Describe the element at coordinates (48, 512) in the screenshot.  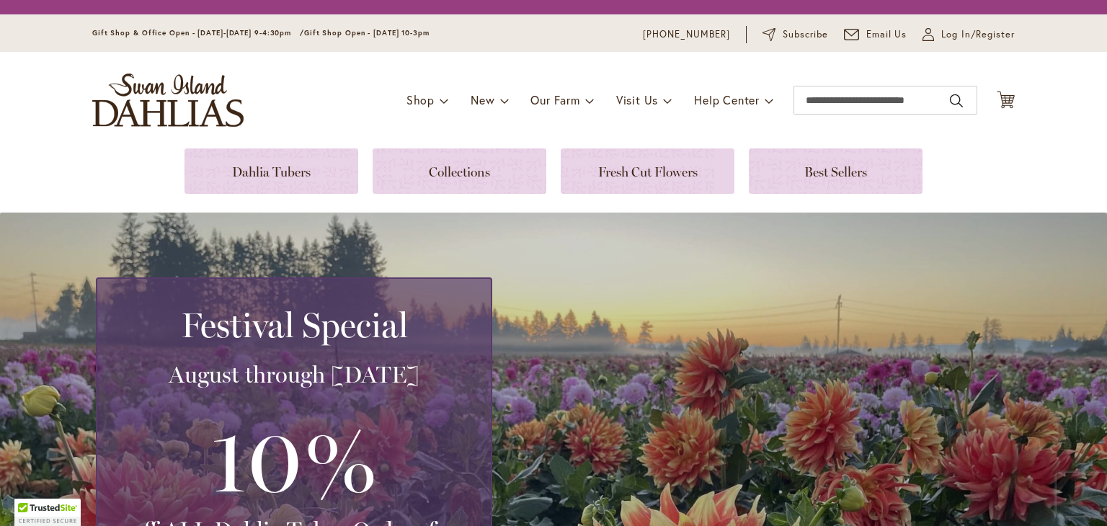
I see `div: TrustedSite Certified` at that location.